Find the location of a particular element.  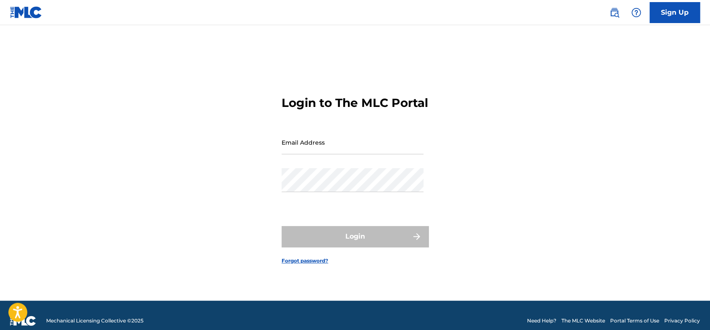

a: Forgot password? is located at coordinates (305, 261).